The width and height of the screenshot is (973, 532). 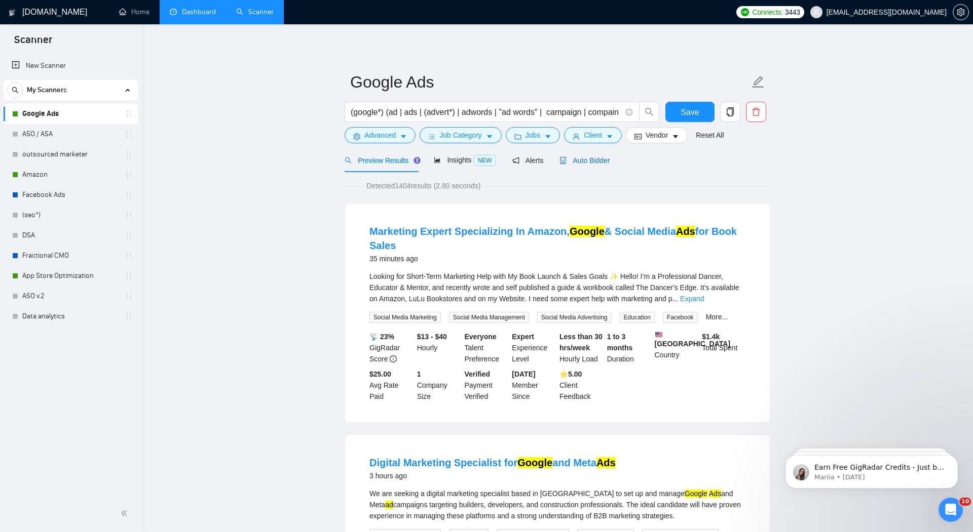 What do you see at coordinates (960, 12) in the screenshot?
I see `button: setting` at bounding box center [960, 12].